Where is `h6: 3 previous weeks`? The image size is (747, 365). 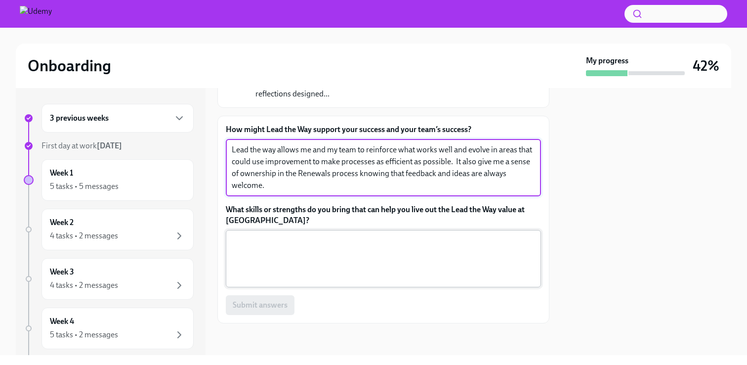
h6: 3 previous weeks is located at coordinates (79, 118).